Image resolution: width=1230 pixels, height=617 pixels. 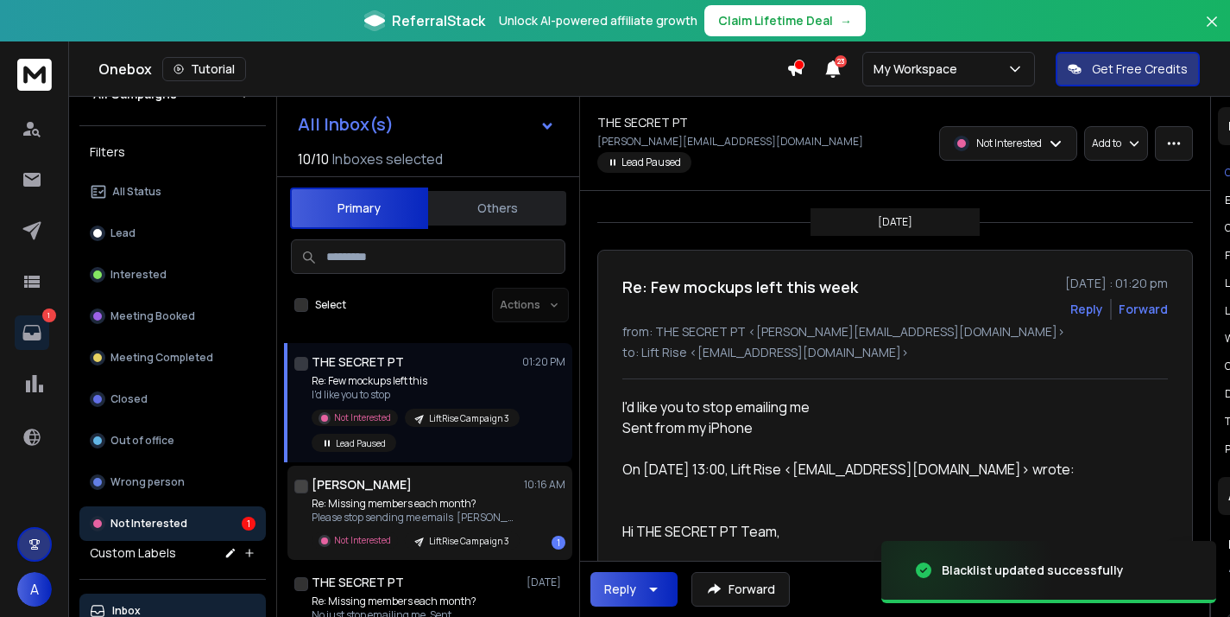 What do you see at coordinates (129, 399) in the screenshot?
I see `p: Closed` at bounding box center [129, 399].